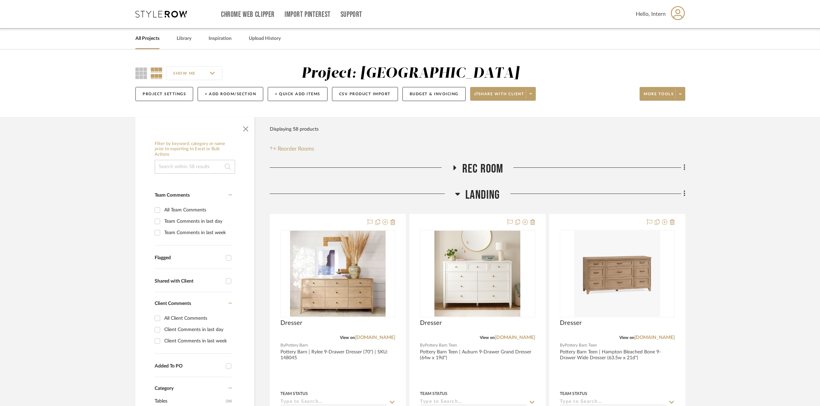 Image resolution: width=820 pixels, height=406 pixels. I want to click on div: Added To PO, so click(188, 366).